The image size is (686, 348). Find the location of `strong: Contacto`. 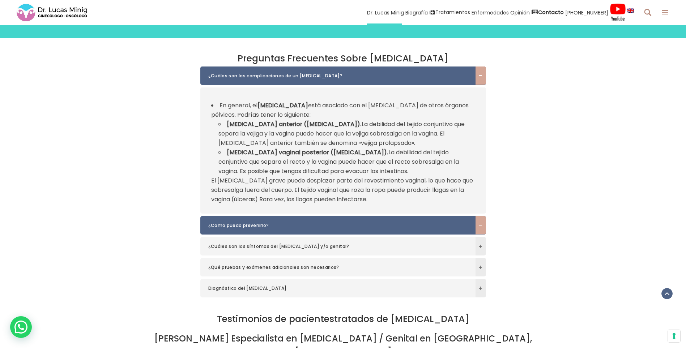

strong: Contacto is located at coordinates (551, 12).